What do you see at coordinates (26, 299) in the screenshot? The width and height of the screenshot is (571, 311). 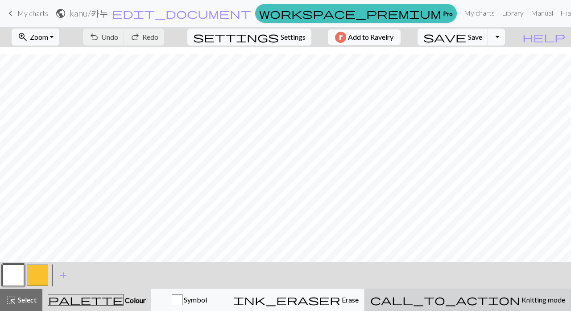 I see `span: Select` at bounding box center [26, 299].